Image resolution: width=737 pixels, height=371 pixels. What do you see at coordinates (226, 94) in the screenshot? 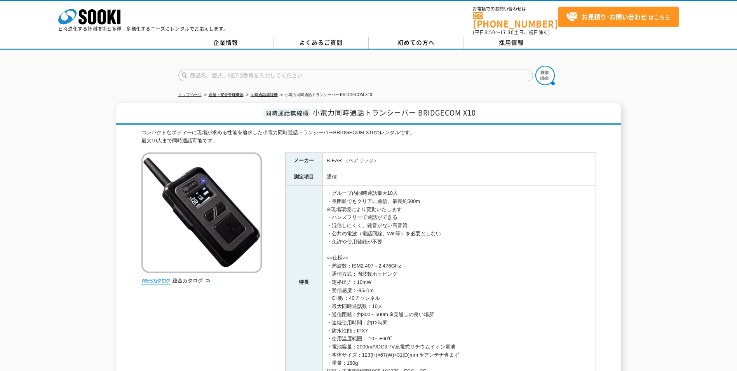
I see `a: 通信・安全管理機器` at bounding box center [226, 94].